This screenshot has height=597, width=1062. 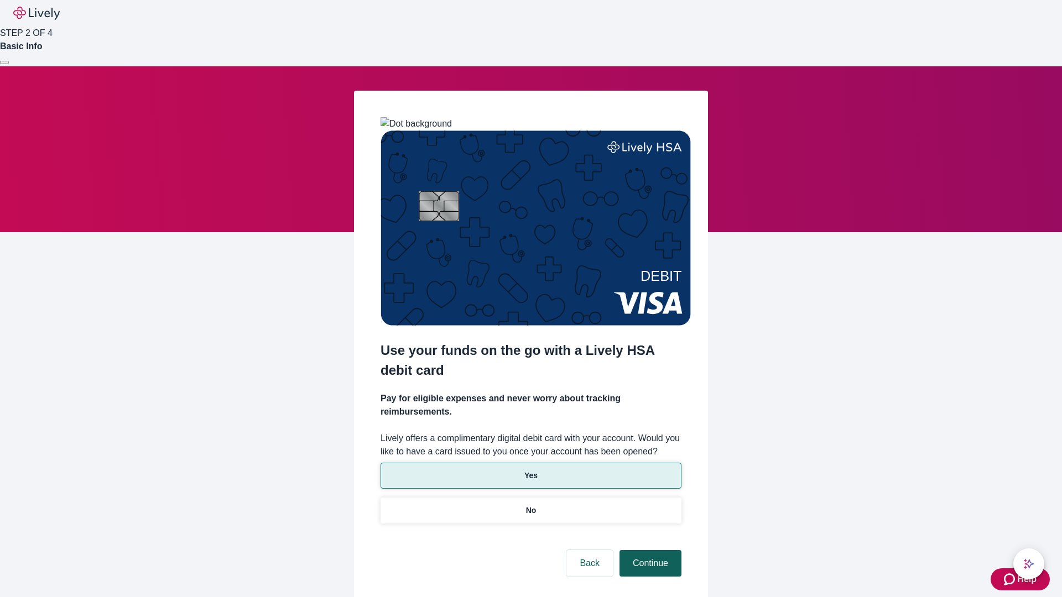 I want to click on label: Lively offers a complimentary digital debit card with your account. Would you like to have a card..., so click(x=531, y=445).